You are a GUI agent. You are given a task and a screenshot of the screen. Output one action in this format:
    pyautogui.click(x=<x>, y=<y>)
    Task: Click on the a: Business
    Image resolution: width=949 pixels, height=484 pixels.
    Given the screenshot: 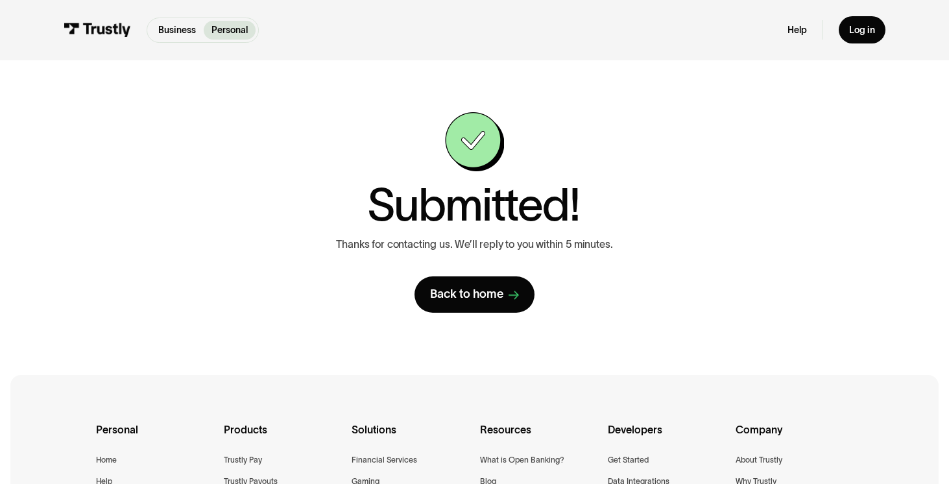 What is the action you would take?
    pyautogui.click(x=176, y=30)
    